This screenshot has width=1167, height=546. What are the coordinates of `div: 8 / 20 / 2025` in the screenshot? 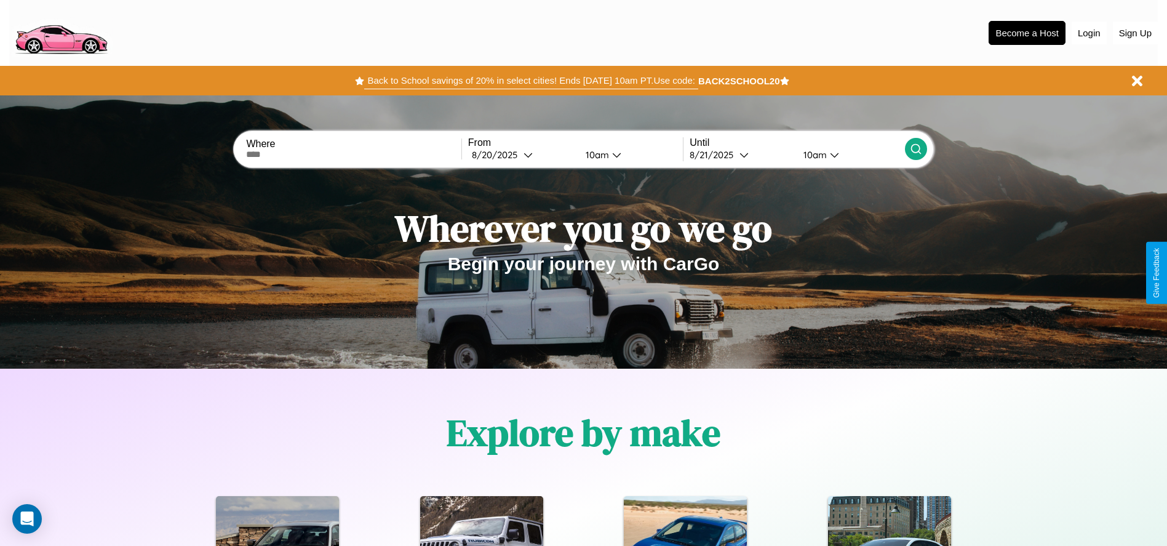 It's located at (498, 154).